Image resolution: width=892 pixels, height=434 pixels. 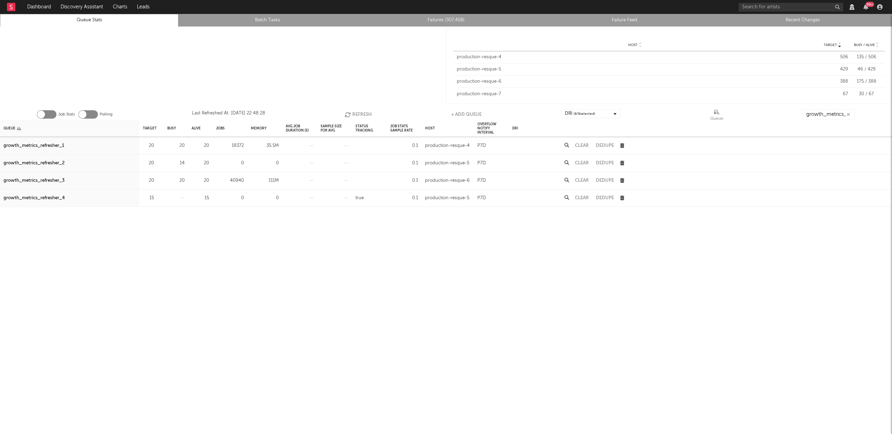 What do you see at coordinates (172, 128) in the screenshot?
I see `div: Busy` at bounding box center [172, 128].